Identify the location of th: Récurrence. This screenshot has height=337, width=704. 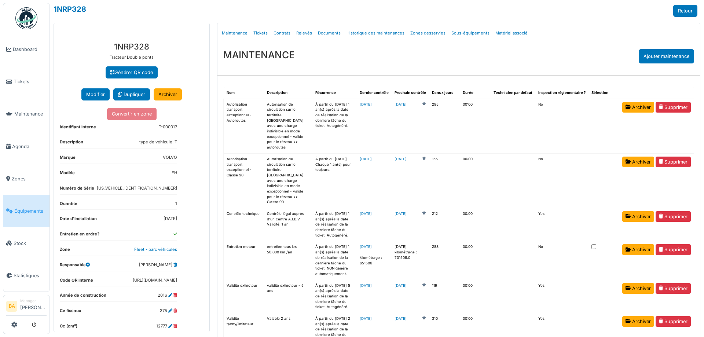
(334, 93).